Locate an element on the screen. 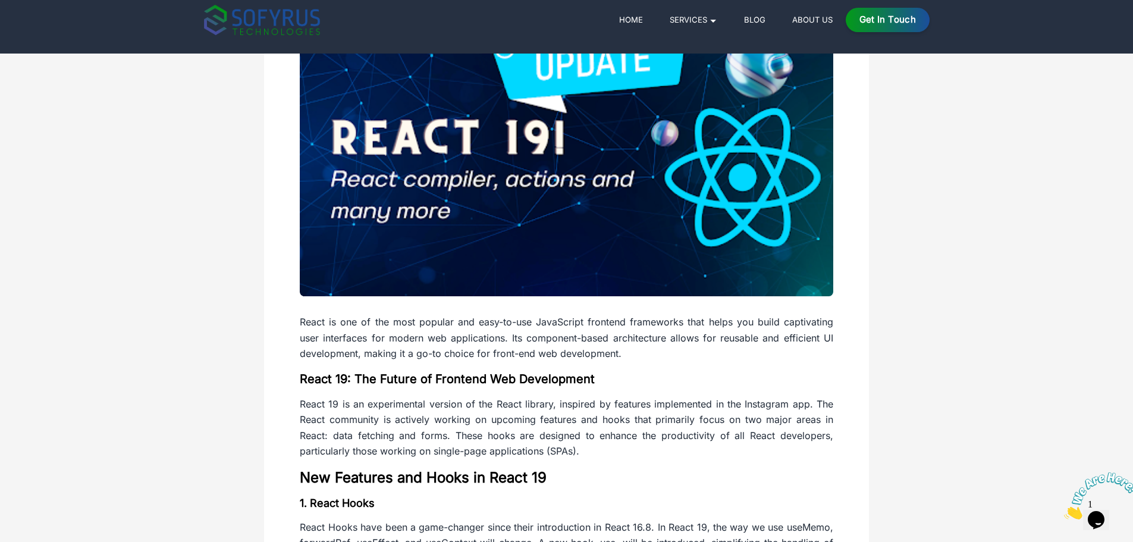 This screenshot has width=1133, height=542. p: React 19 is an experimental version of the React library, inspired by features implemented in the... is located at coordinates (566, 427).